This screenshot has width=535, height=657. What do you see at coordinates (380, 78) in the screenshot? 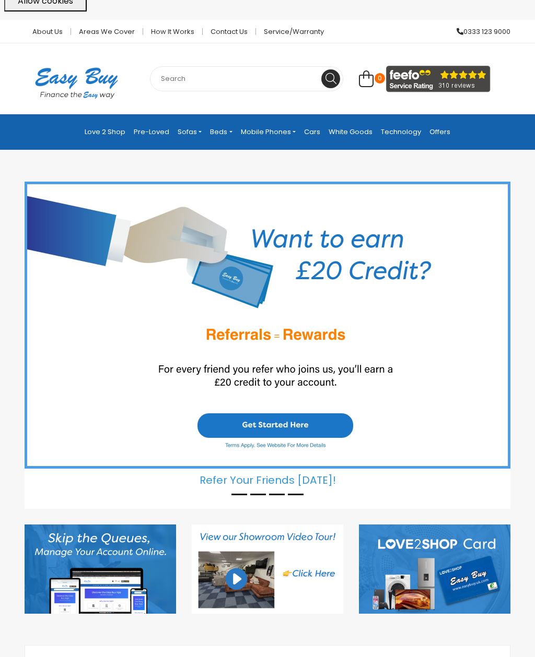
I see `span: 0` at bounding box center [380, 78].